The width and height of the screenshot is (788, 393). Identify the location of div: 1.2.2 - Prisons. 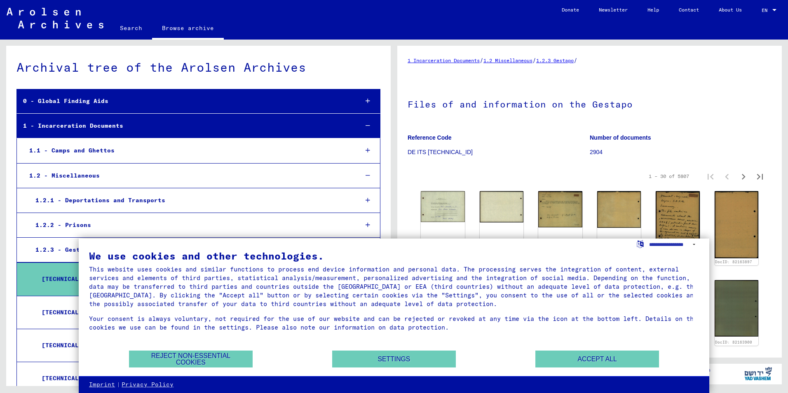
(190, 225).